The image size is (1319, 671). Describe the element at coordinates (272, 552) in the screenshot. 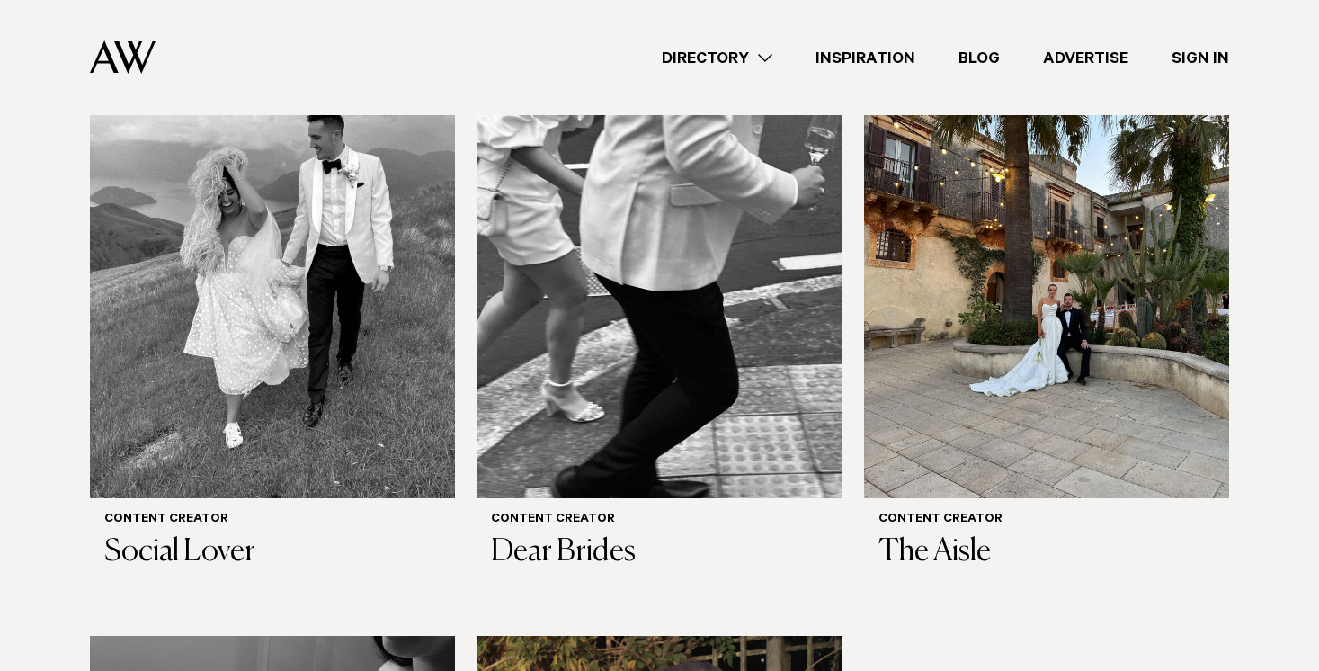

I see `h3: Social Lover` at that location.